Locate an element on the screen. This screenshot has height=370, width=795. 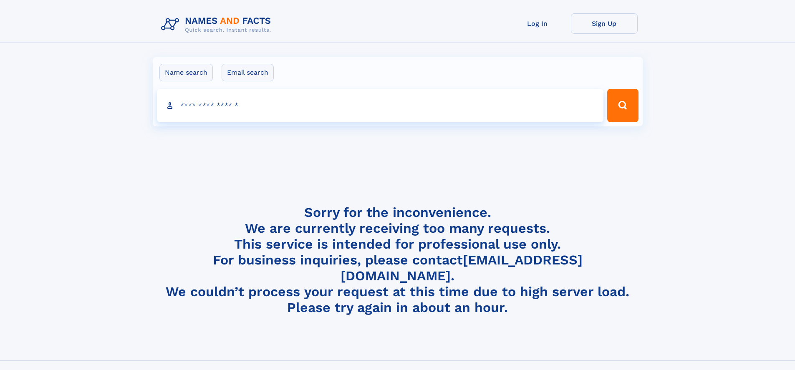
a: Sign Up is located at coordinates (604, 23).